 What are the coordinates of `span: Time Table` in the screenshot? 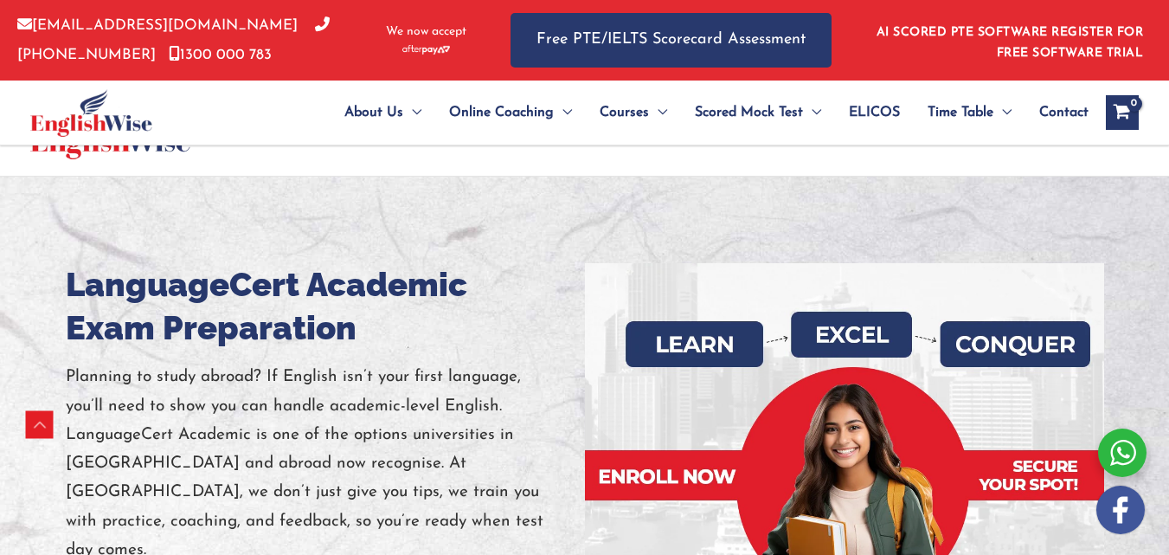 It's located at (960, 112).